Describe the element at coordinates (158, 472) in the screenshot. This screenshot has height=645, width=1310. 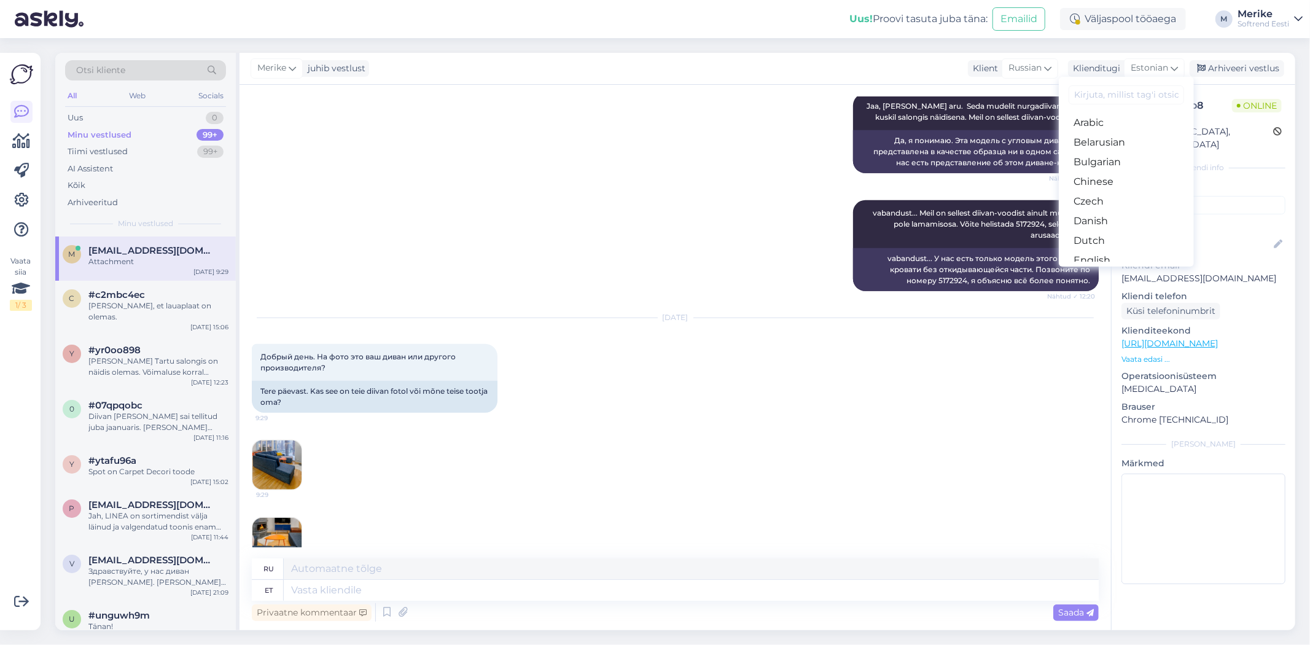
I see `div: Spot on Carpet Decori toode` at that location.